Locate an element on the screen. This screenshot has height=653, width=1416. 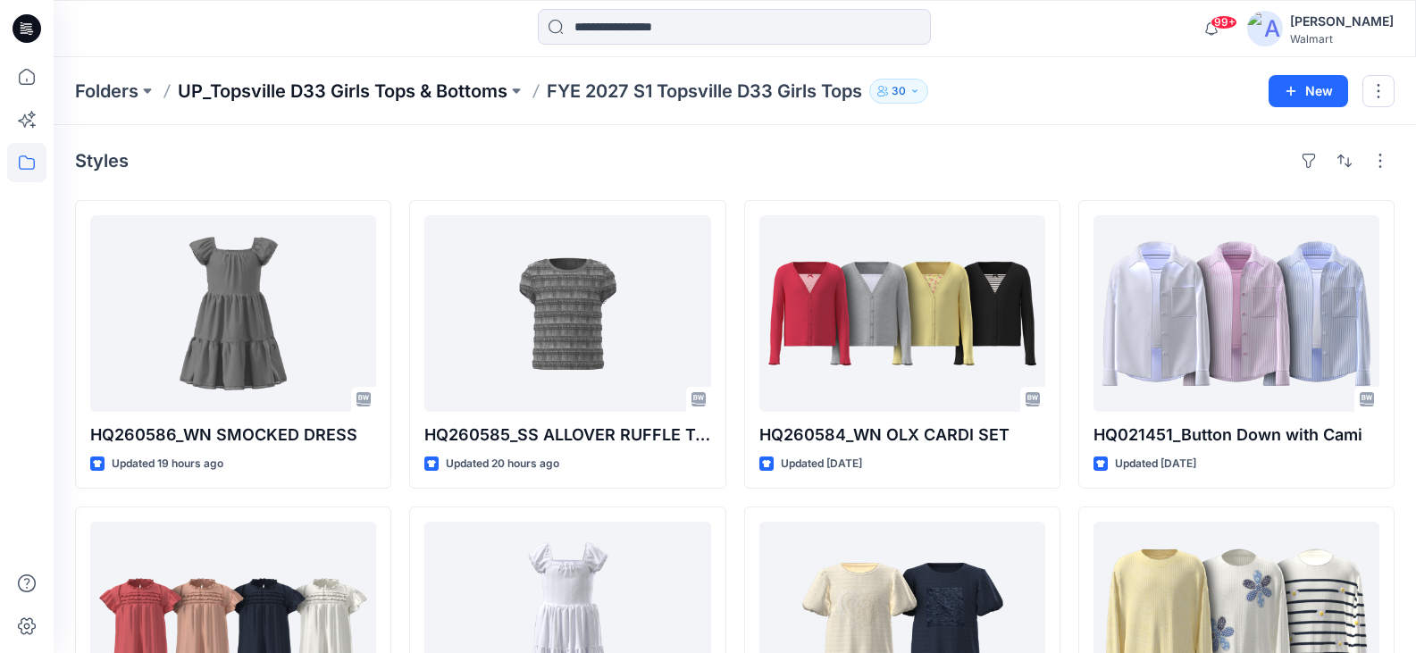
button: 30 is located at coordinates (899, 91).